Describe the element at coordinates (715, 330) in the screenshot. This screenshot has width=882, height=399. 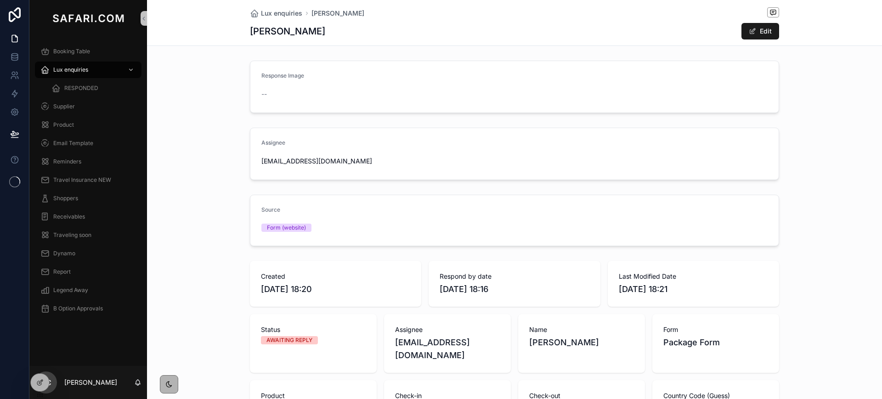
I see `span: Form` at that location.